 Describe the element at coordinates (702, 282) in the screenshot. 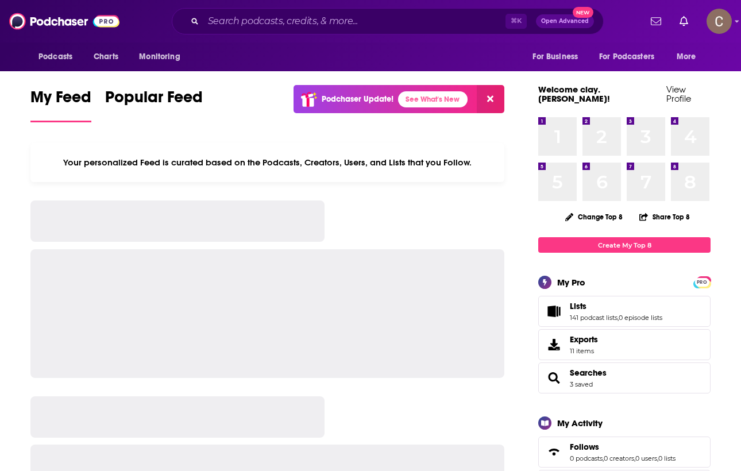

I see `a: PRO` at that location.